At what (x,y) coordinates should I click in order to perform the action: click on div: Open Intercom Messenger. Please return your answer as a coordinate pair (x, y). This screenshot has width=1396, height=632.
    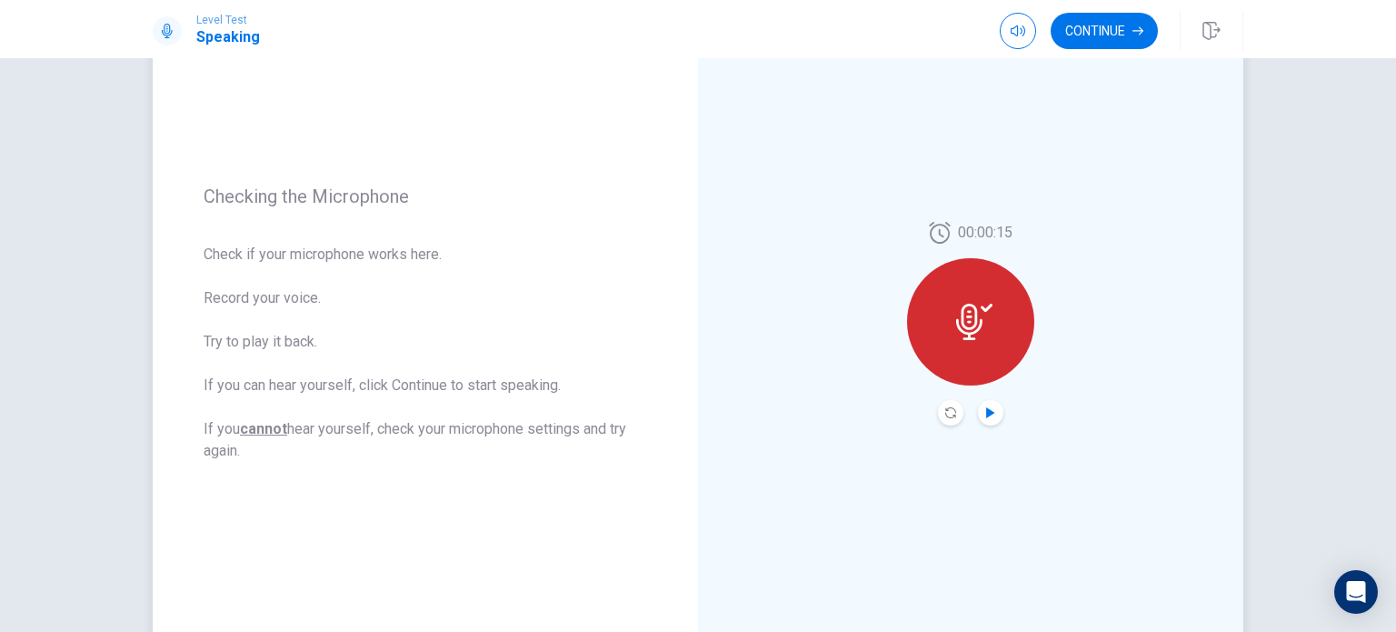
    Looking at the image, I should click on (1356, 592).